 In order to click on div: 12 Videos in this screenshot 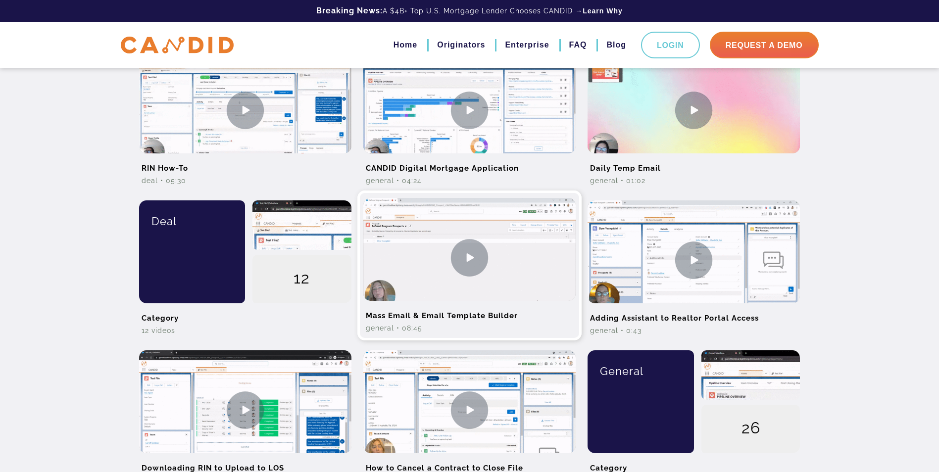, I will do `click(245, 331)`.